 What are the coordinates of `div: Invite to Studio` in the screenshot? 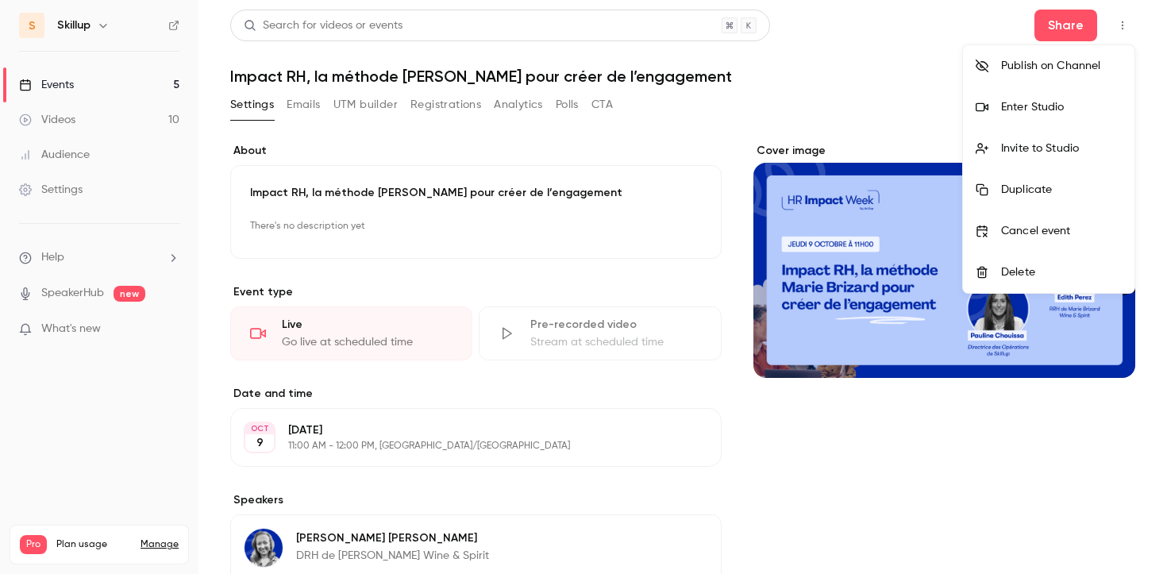 It's located at (1062, 149).